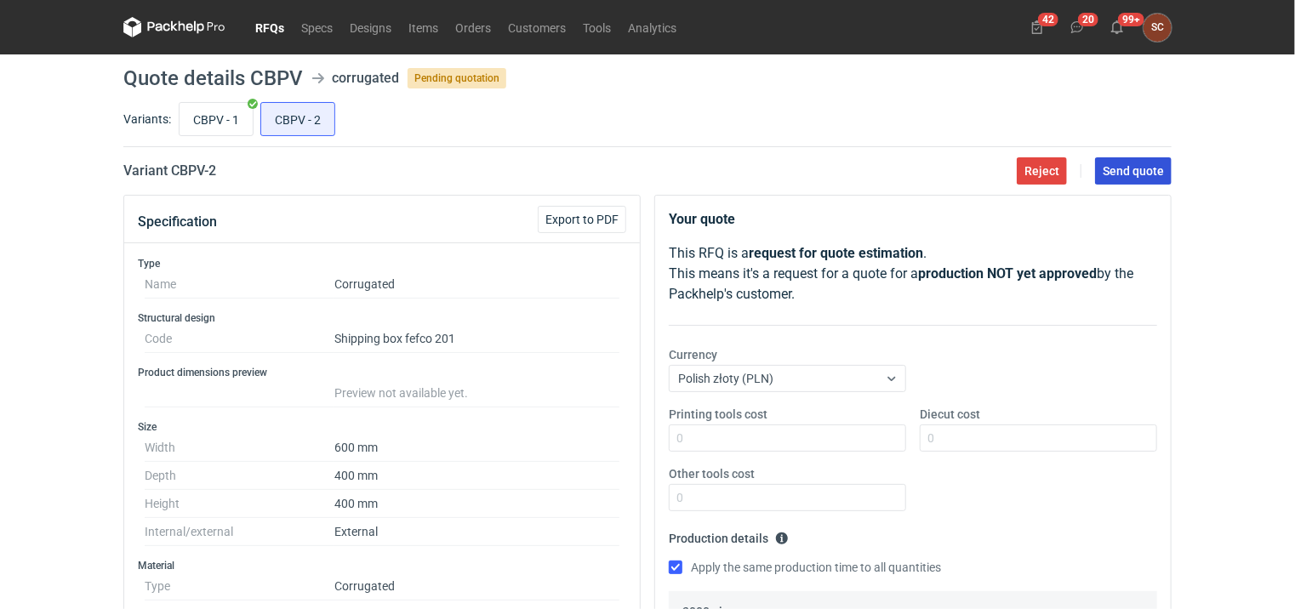  I want to click on h3: Product dimensions preview, so click(382, 373).